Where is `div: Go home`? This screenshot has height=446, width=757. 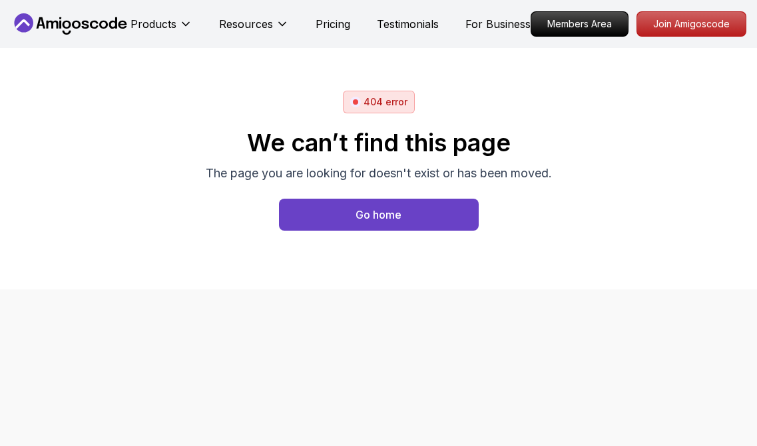
div: Go home is located at coordinates (378, 214).